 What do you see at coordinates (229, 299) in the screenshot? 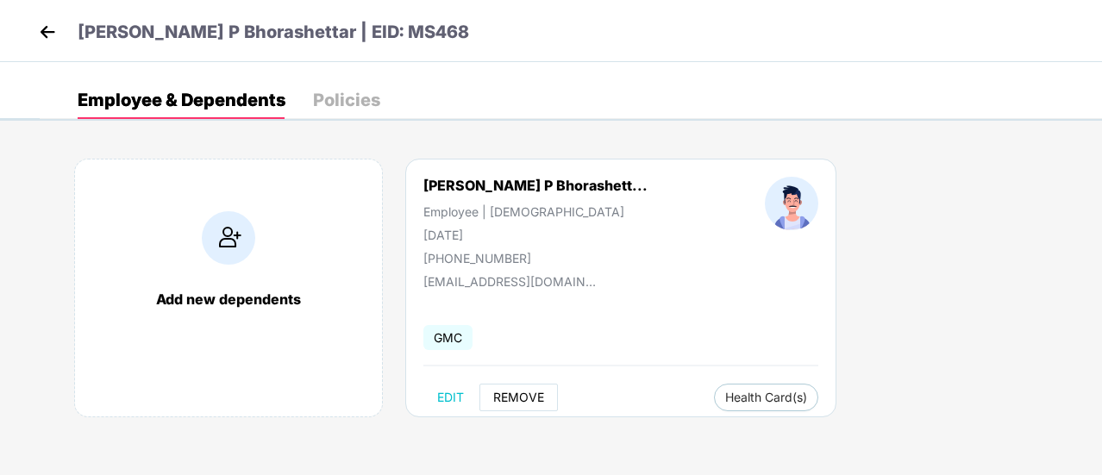
I see `div: Add new dependents` at bounding box center [229, 299].